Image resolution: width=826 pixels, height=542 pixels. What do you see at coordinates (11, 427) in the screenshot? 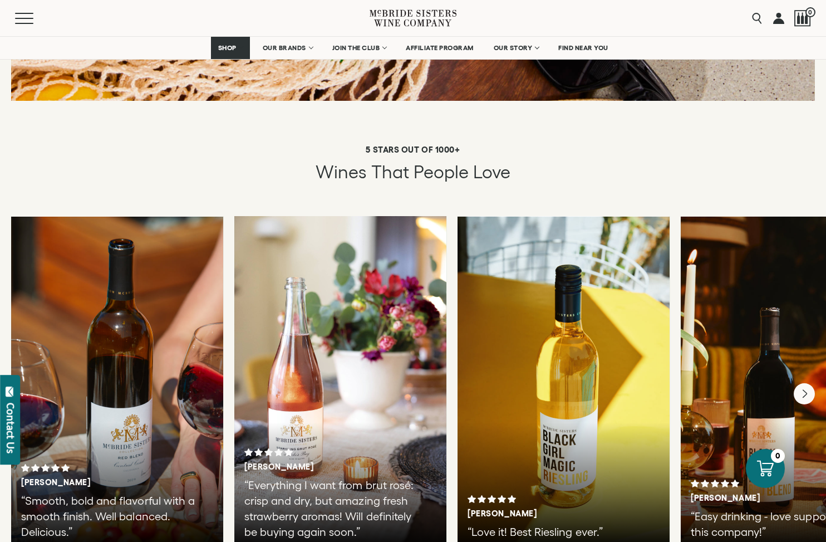
I see `div: Contact Us` at bounding box center [11, 427].